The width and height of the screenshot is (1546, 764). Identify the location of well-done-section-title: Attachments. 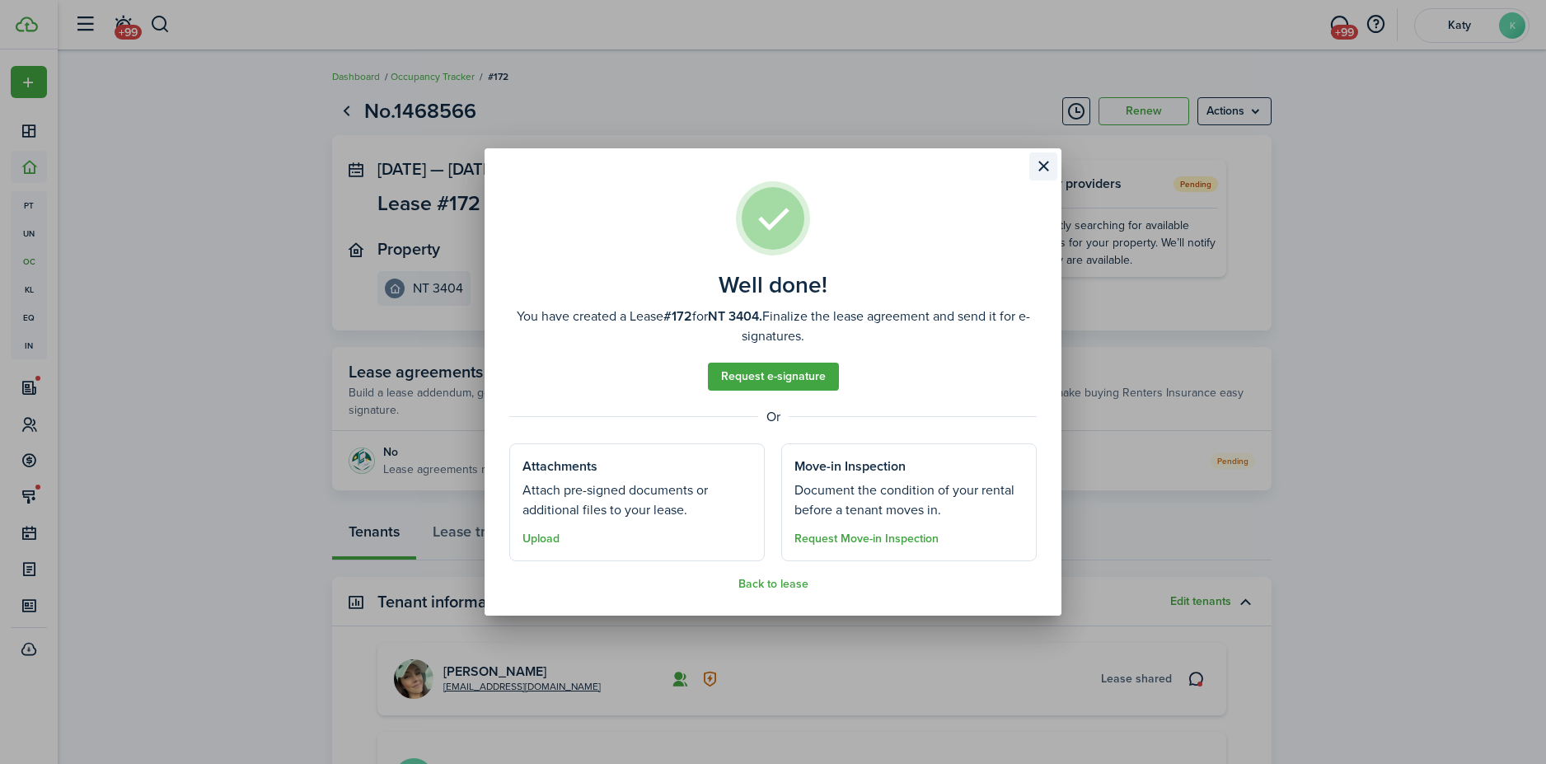
(560, 467).